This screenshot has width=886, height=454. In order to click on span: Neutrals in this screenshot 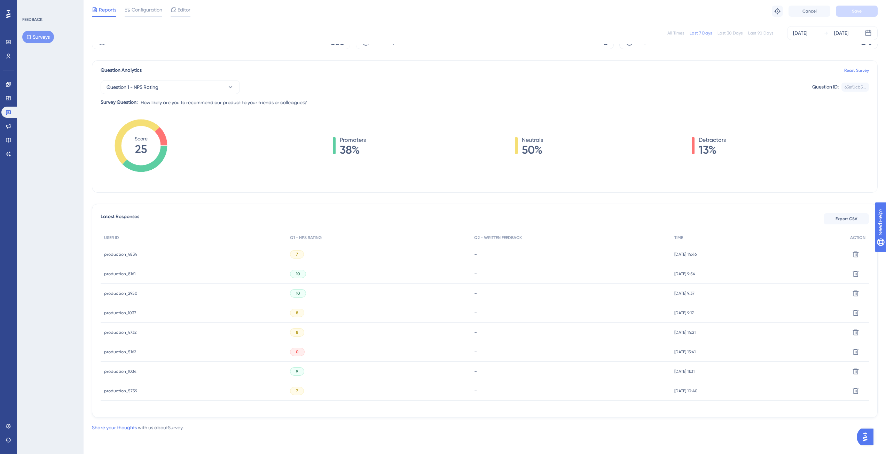, I will do `click(533, 140)`.